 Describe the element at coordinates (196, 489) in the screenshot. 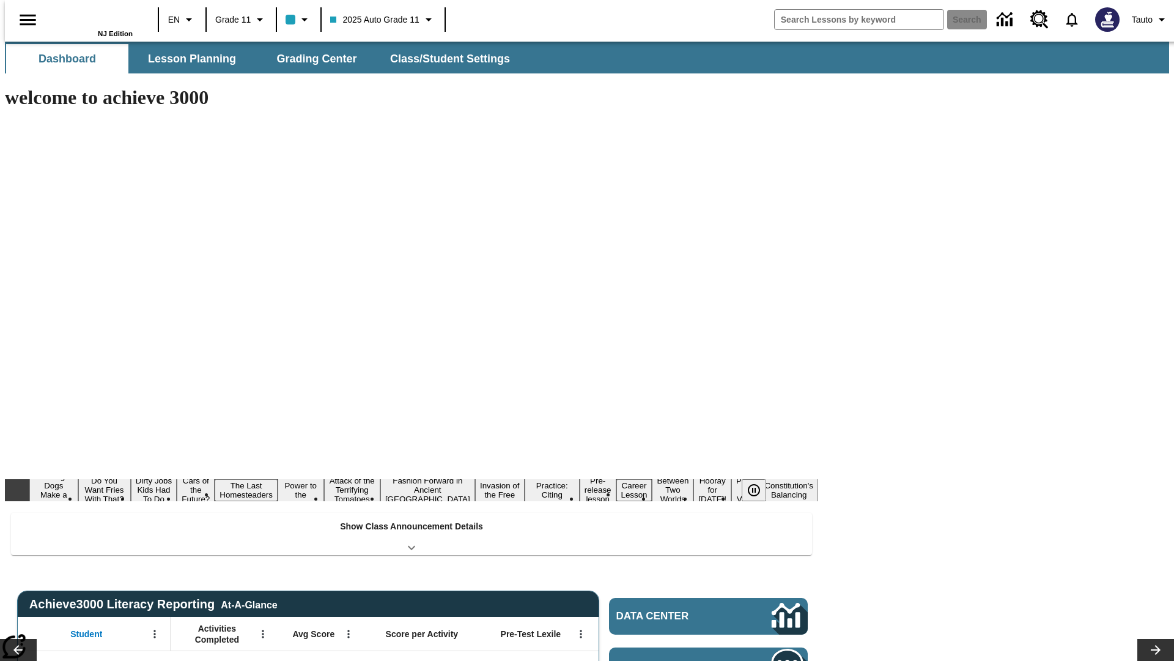

I see `button: Slide 4 Cars of the Future?` at that location.